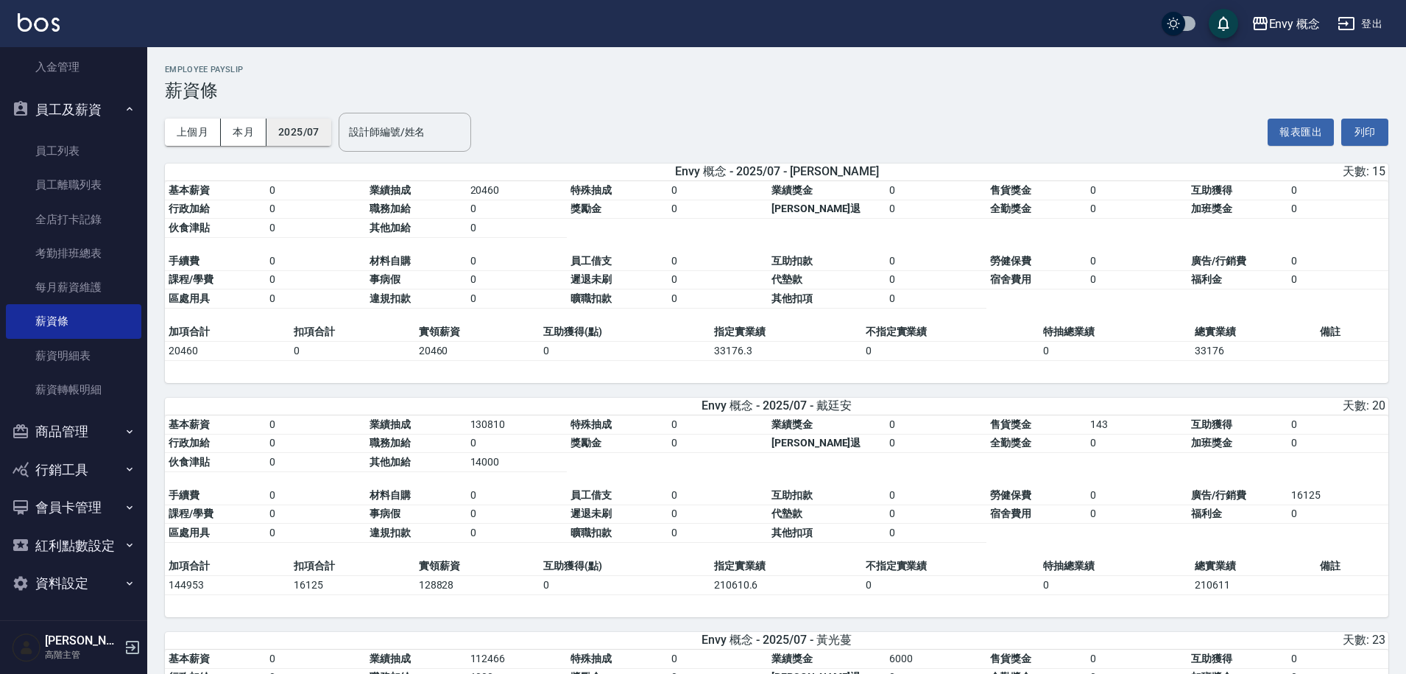  Describe the element at coordinates (189, 424) in the screenshot. I see `span: 基本薪資` at that location.